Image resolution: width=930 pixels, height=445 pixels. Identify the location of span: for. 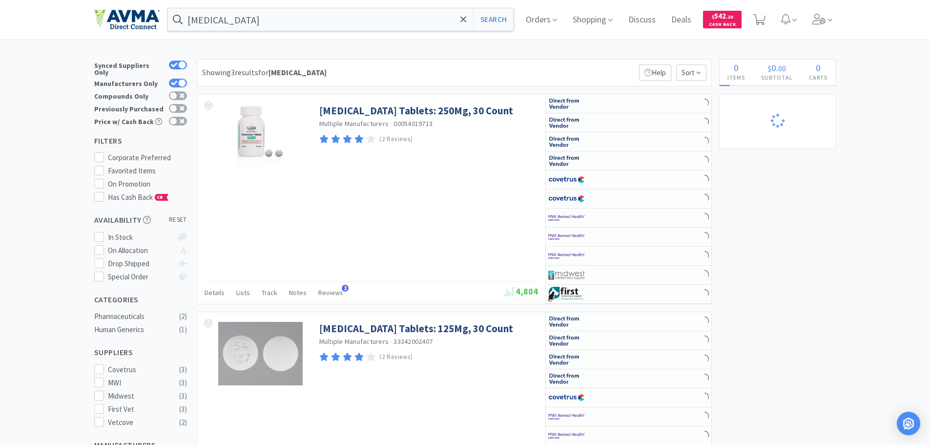
(292, 72).